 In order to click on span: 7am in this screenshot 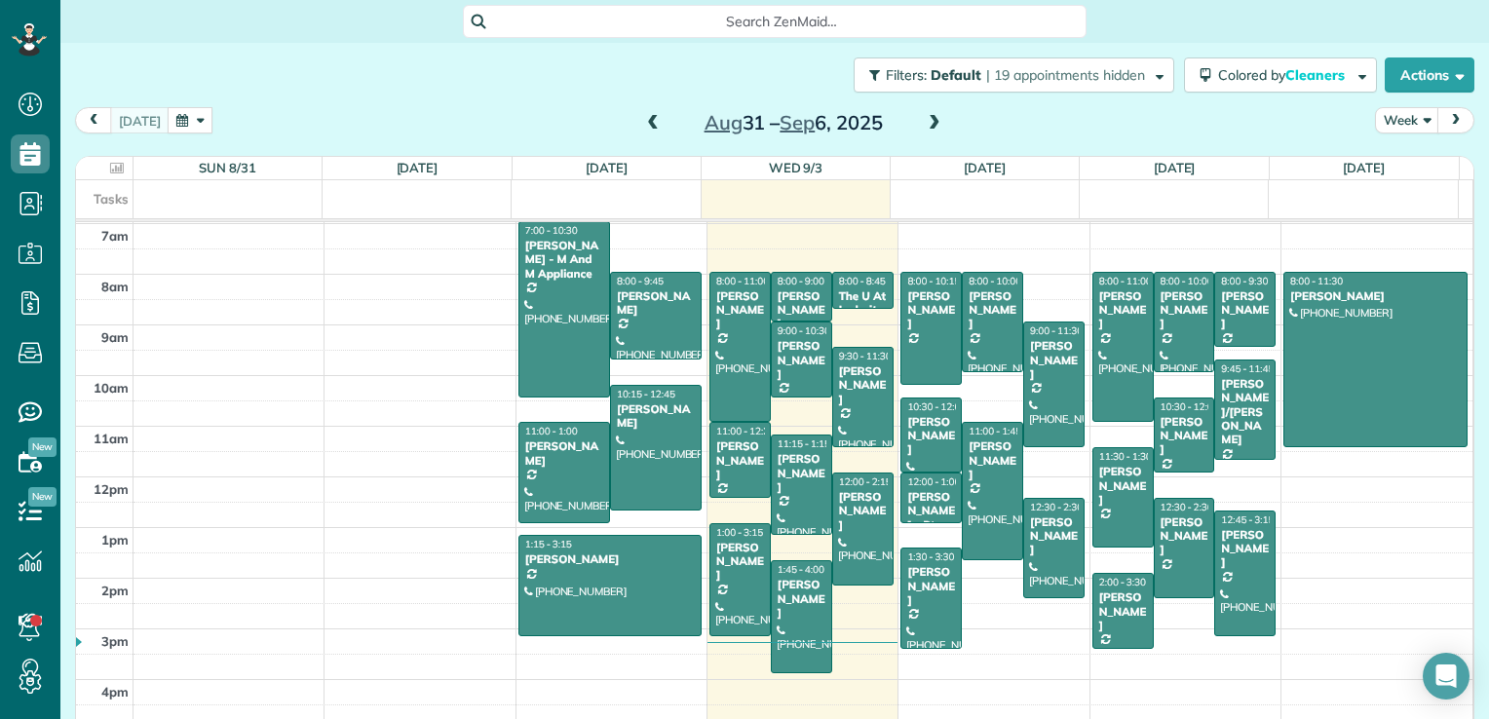, I will do `click(115, 236)`.